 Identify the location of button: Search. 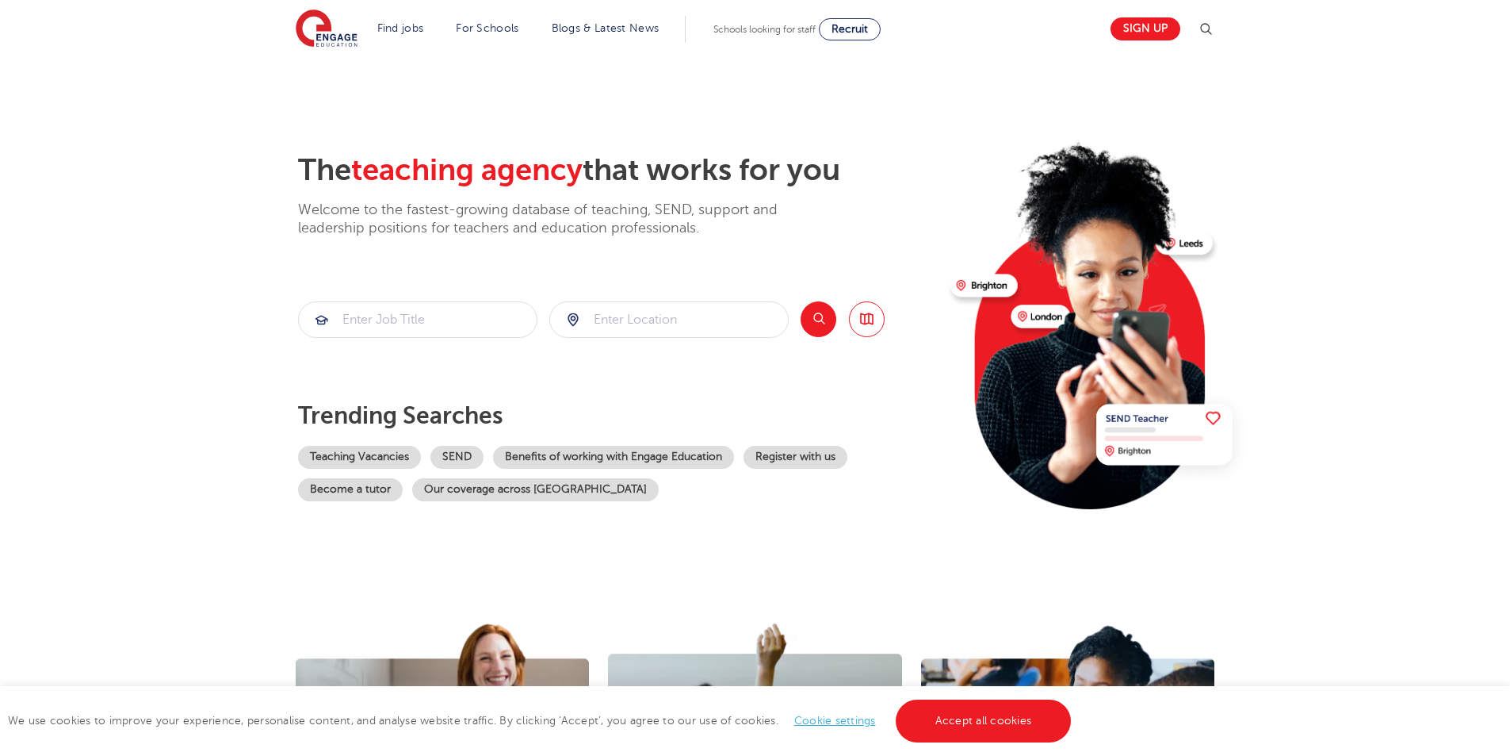
(818, 319).